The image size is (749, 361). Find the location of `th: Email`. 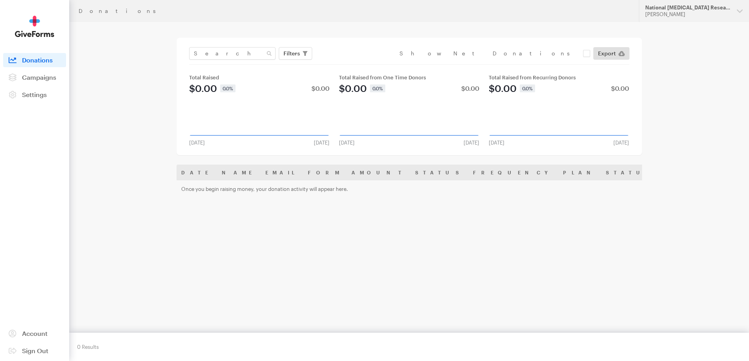

th: Email is located at coordinates (282, 173).